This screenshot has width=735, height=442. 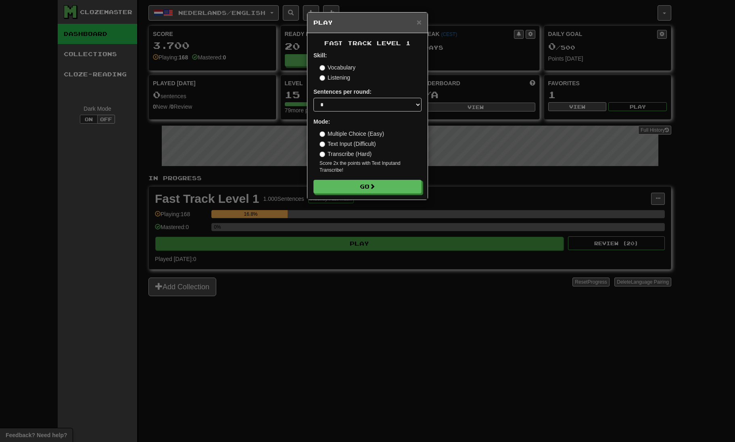 I want to click on input: Text Input (Difficult), so click(x=322, y=144).